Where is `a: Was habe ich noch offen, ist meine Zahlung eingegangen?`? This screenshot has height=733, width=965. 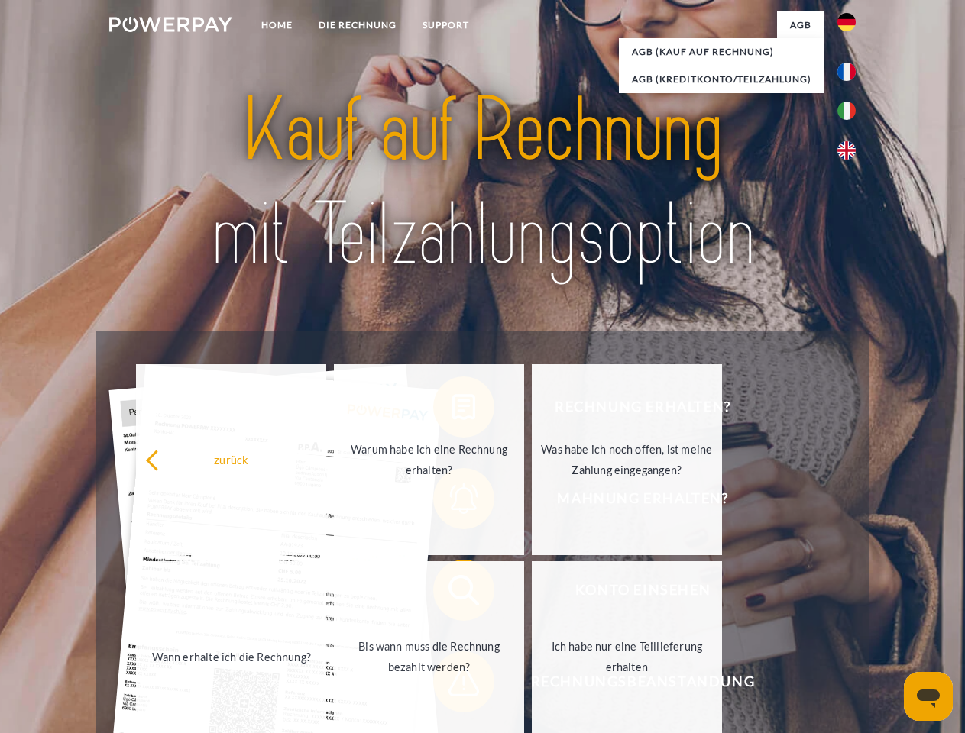 a: Was habe ich noch offen, ist meine Zahlung eingegangen? is located at coordinates (626, 460).